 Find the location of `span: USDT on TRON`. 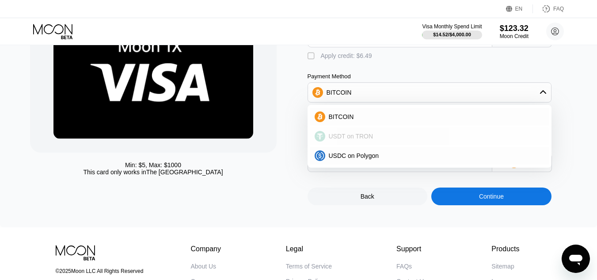

span: USDT on TRON is located at coordinates (351, 136).